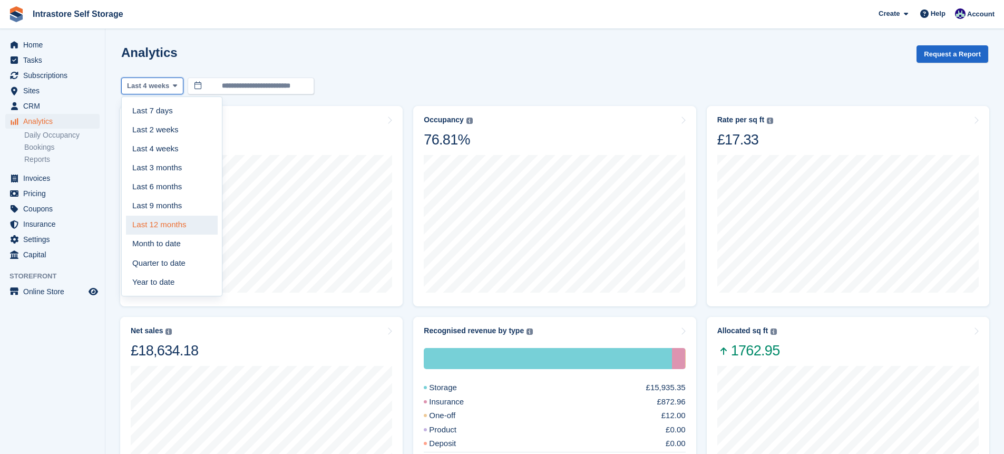 The width and height of the screenshot is (1004, 454). I want to click on div: Rate per sq ft, so click(740, 120).